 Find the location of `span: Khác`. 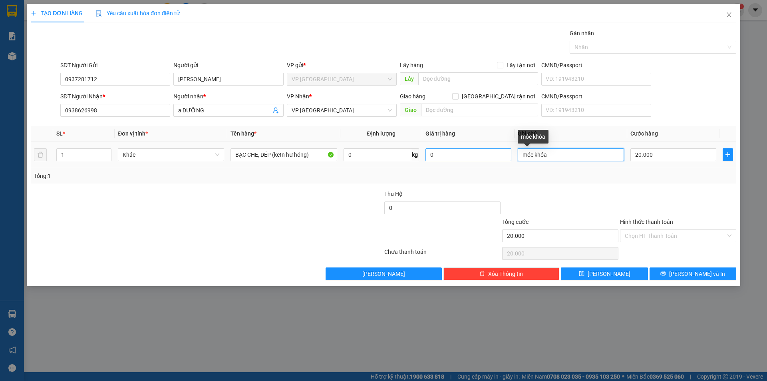

span: Khác is located at coordinates (171, 155).